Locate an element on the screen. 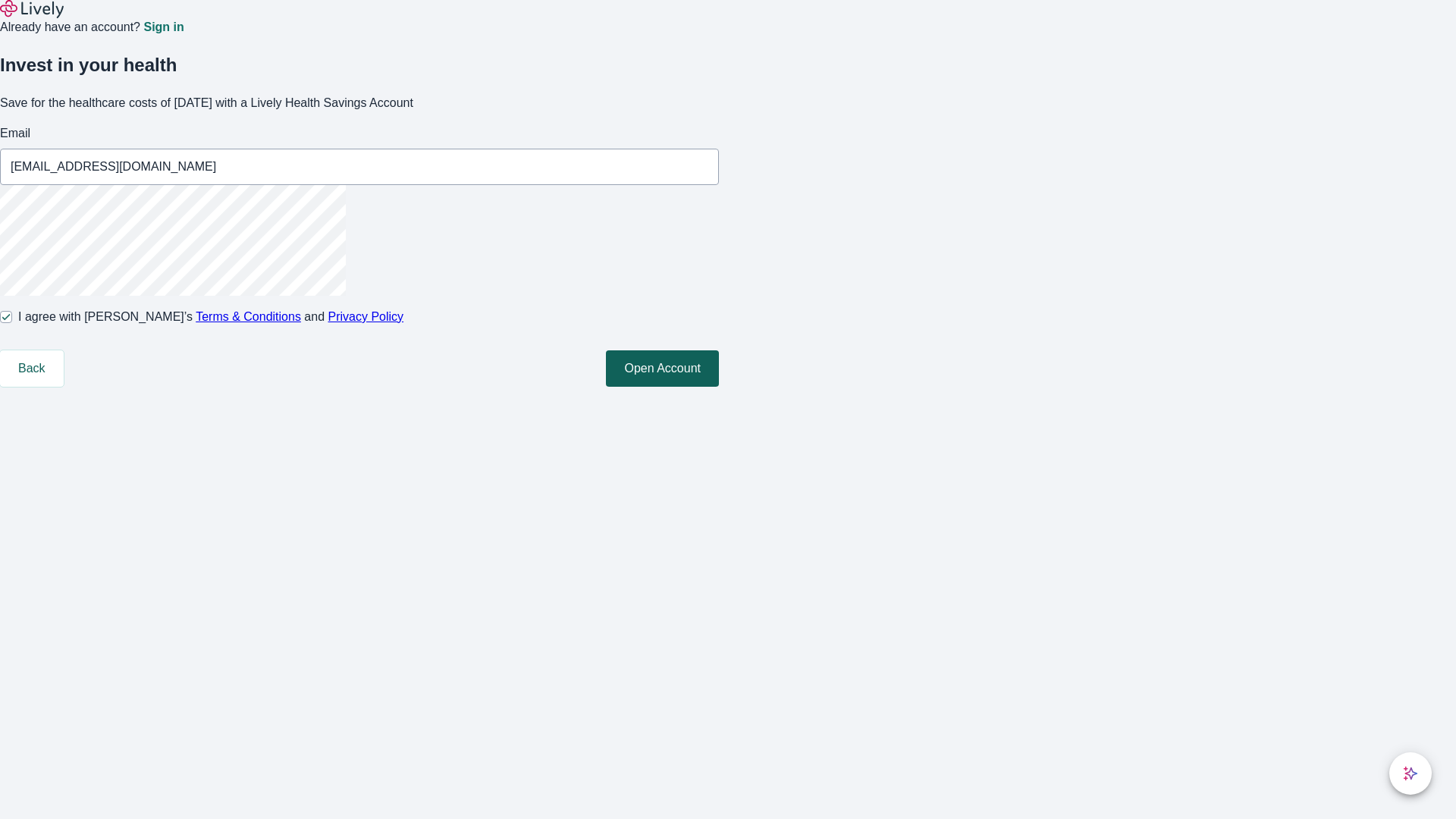  button: chat is located at coordinates (1410, 773).